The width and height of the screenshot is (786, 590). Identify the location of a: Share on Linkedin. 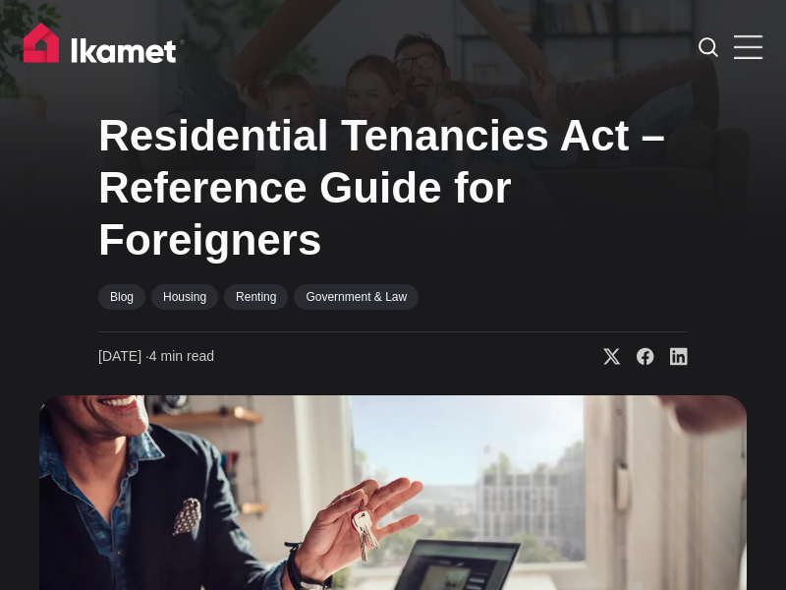
(671, 357).